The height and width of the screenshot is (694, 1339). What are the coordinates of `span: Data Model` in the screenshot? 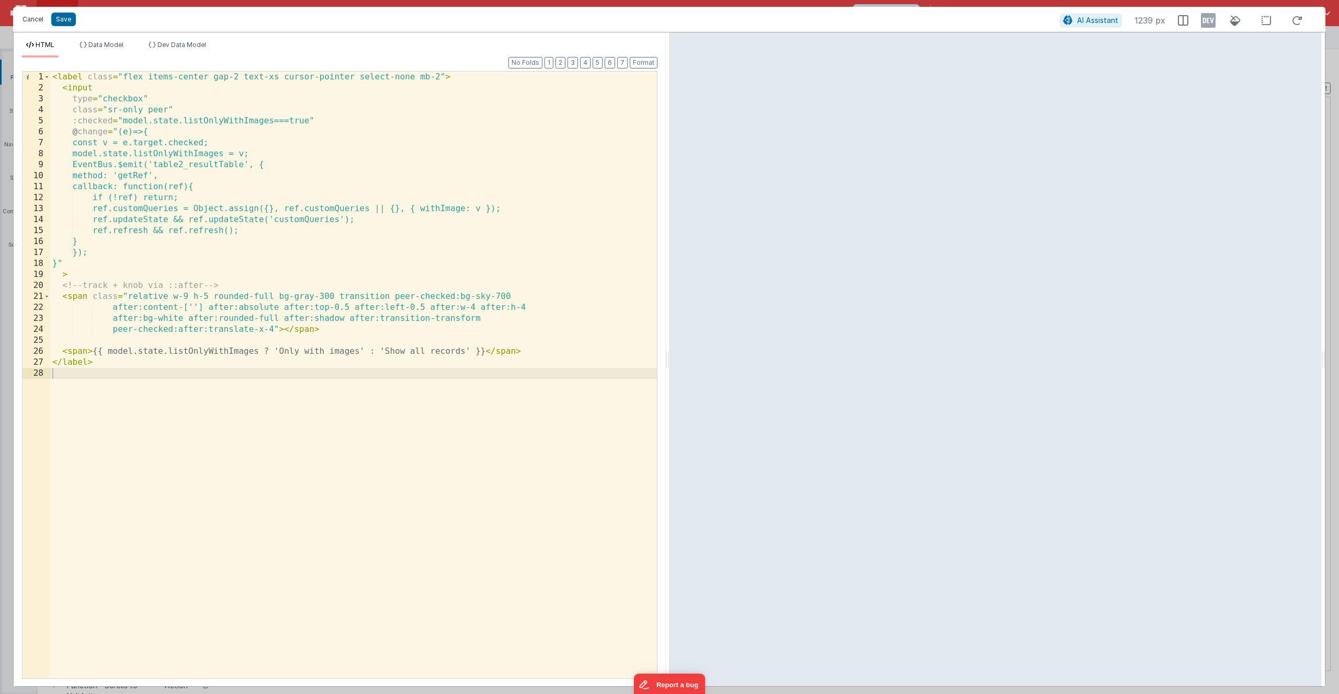 It's located at (106, 44).